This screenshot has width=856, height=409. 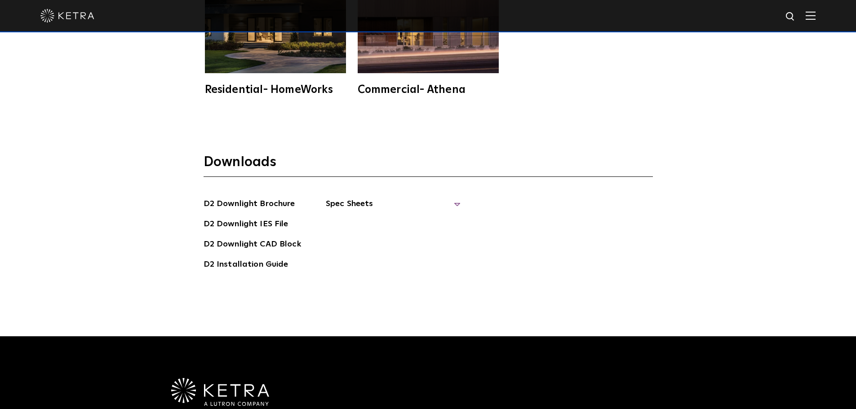 What do you see at coordinates (791, 17) in the screenshot?
I see `img: search icon` at bounding box center [791, 17].